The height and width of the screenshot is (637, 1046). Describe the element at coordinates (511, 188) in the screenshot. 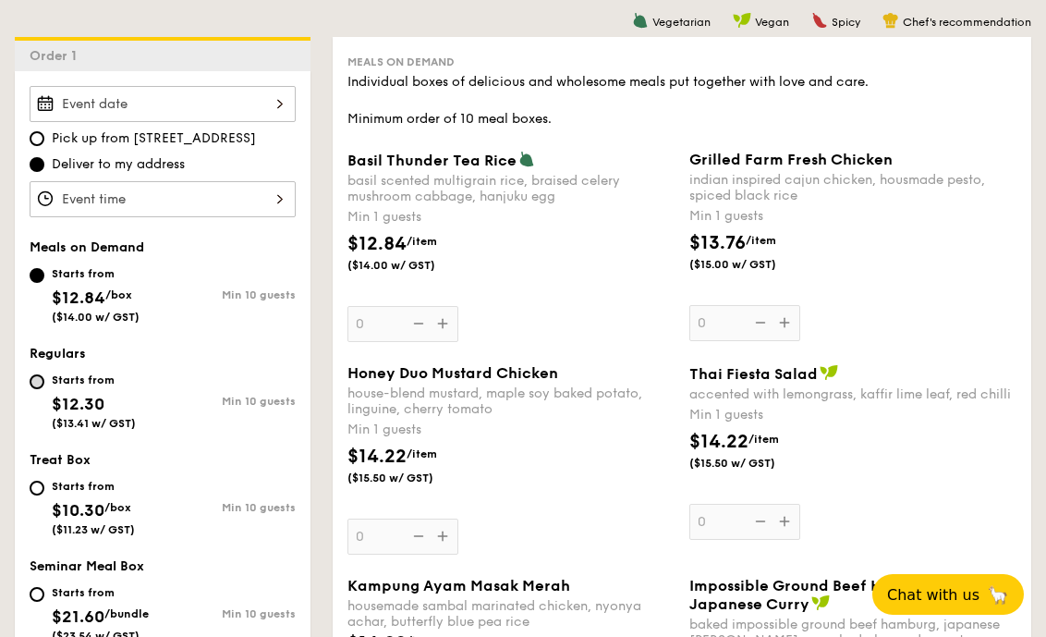

I see `div: basil scented multigrain rice, braised celery mushroom cabbage, hanjuku egg` at that location.